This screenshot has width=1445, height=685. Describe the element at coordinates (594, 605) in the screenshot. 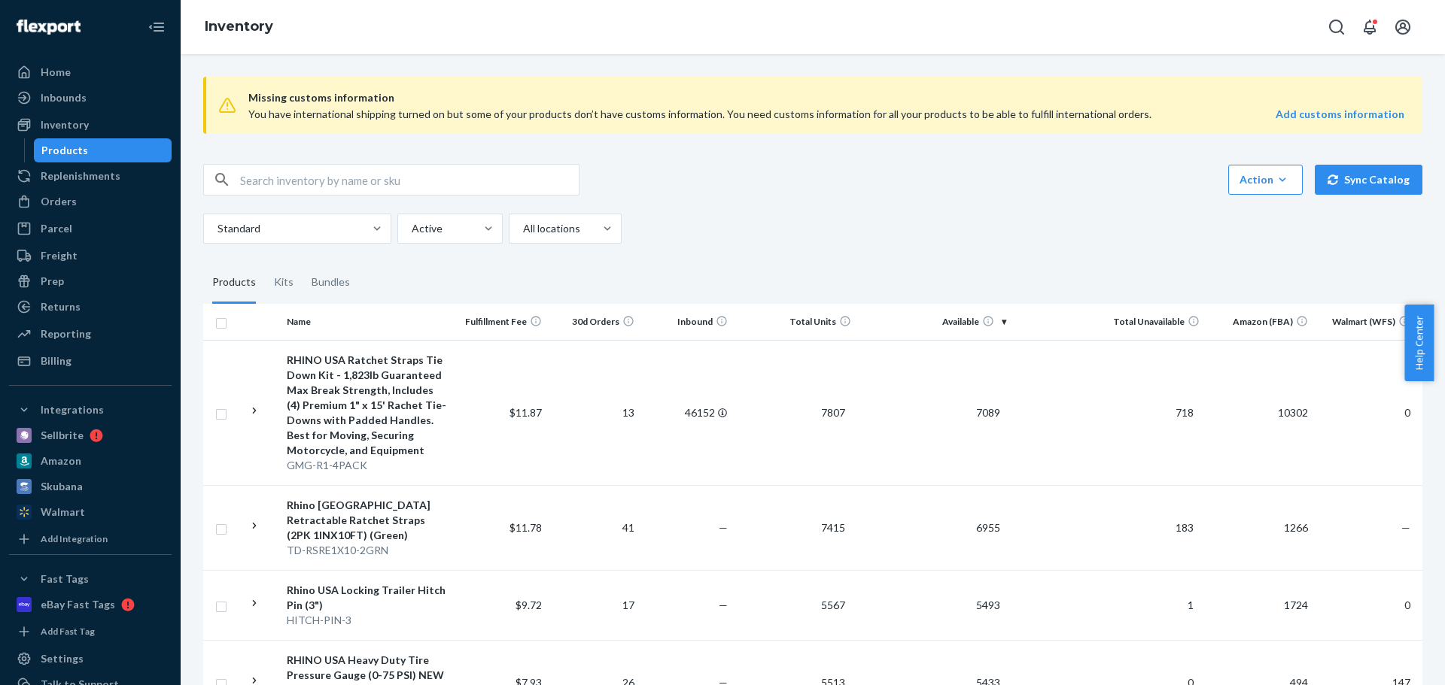

I see `td: 17` at that location.